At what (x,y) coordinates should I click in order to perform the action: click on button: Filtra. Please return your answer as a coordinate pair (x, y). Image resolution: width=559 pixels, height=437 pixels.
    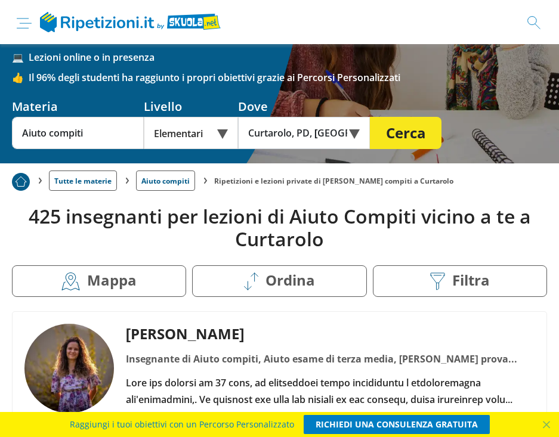
    Looking at the image, I should click on (460, 282).